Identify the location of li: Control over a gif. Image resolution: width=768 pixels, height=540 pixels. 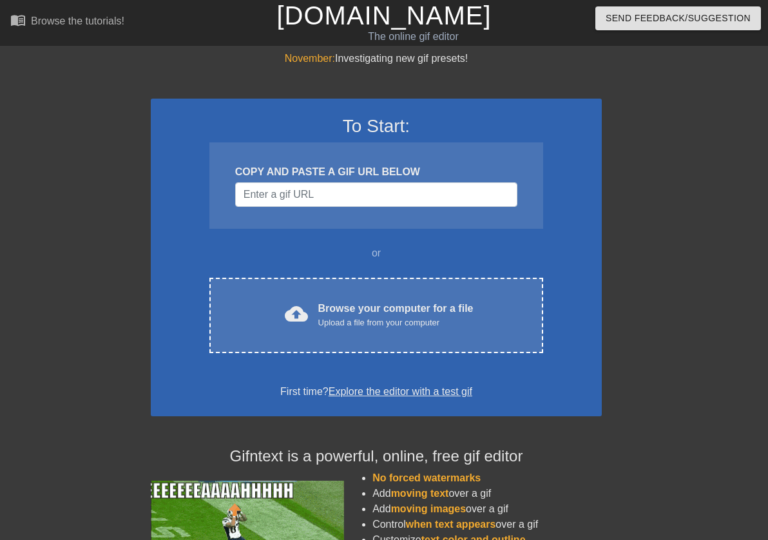
(487, 524).